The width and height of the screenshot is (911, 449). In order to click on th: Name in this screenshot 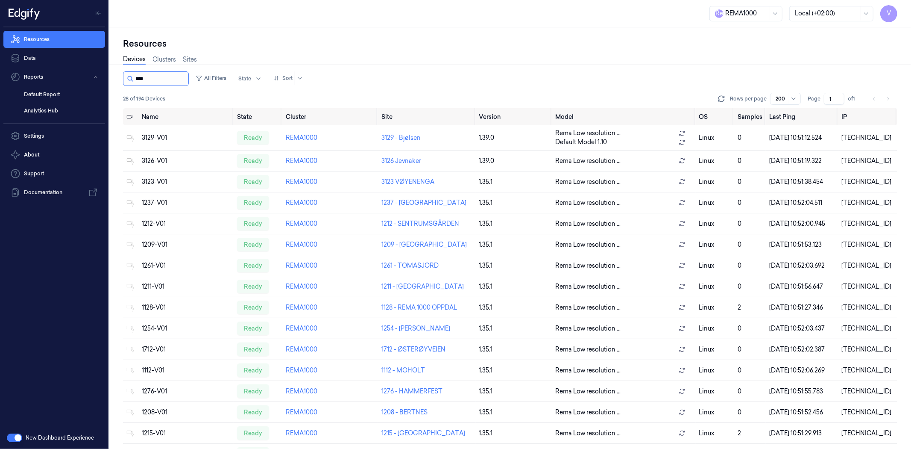, I will do `click(186, 117)`.